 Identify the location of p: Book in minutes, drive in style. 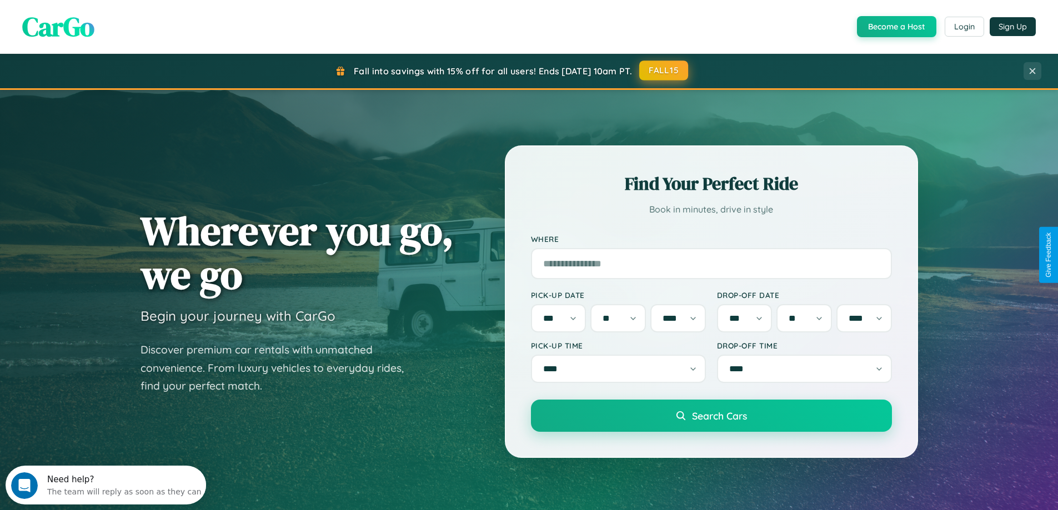
(711, 209).